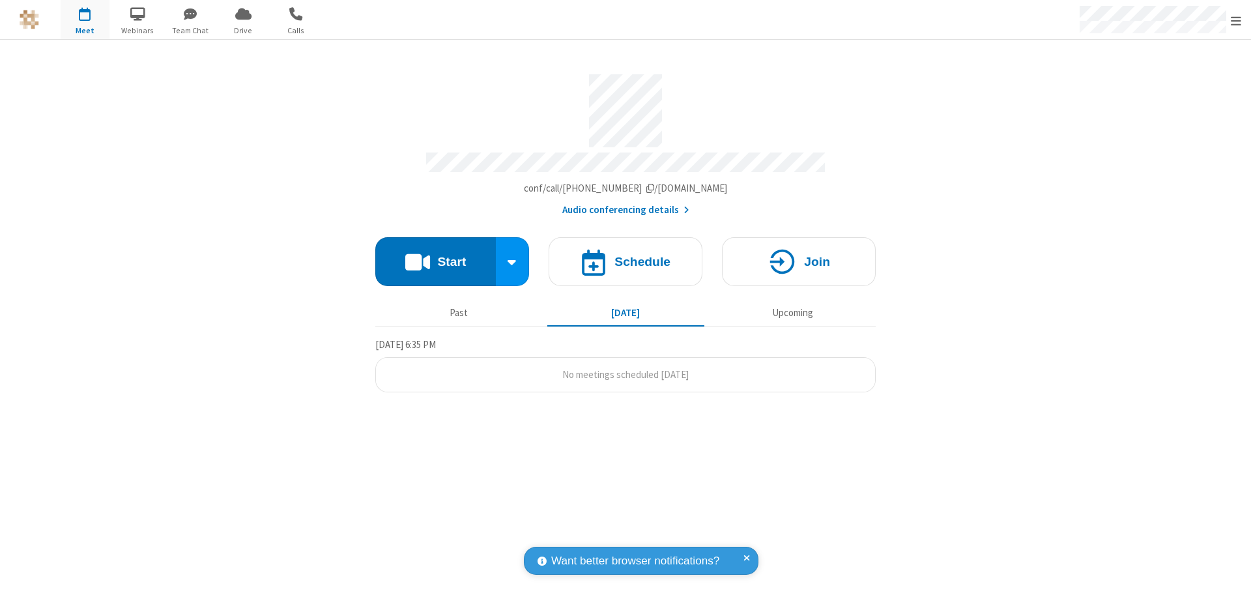 The height and width of the screenshot is (597, 1251). Describe the element at coordinates (138, 31) in the screenshot. I see `span: Webinars` at that location.